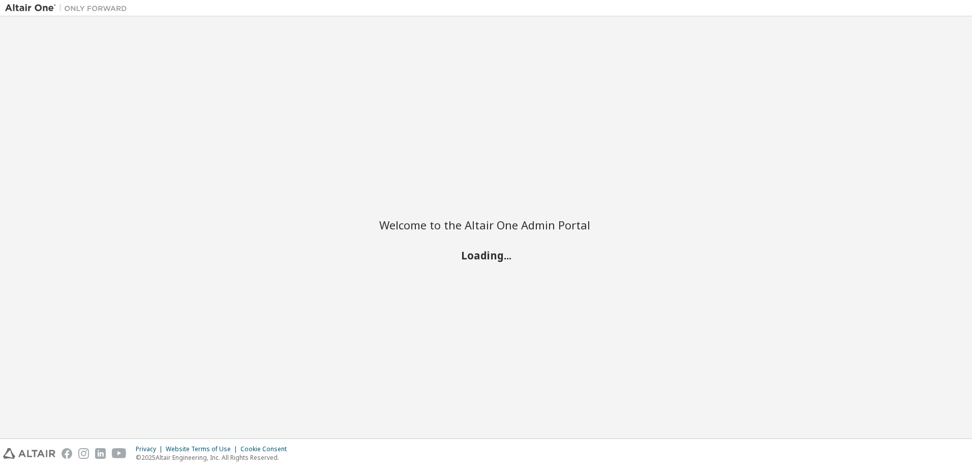  I want to click on p: © 2025 Altair Engineering, Inc. All Rights Reserved., so click(214, 457).